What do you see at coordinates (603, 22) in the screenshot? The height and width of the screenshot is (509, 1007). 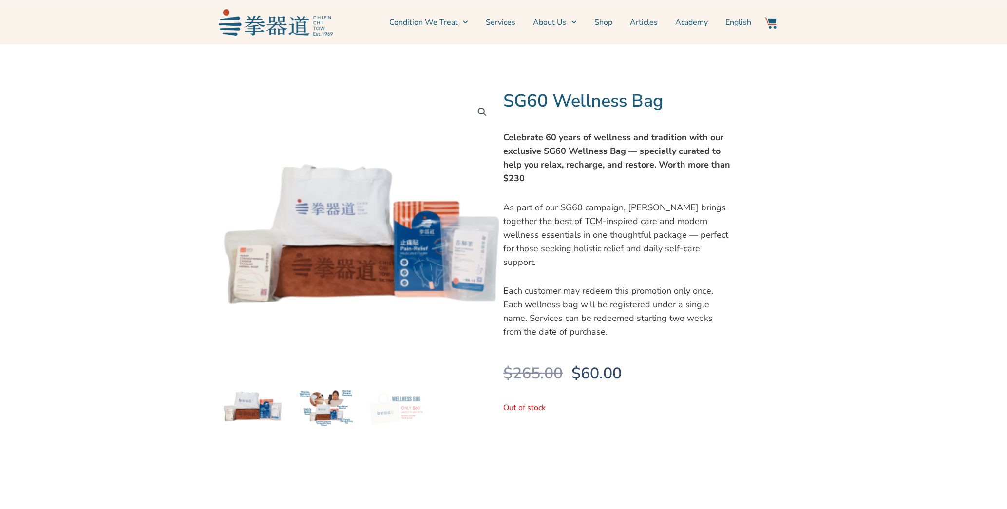 I see `a: Shop` at bounding box center [603, 22].